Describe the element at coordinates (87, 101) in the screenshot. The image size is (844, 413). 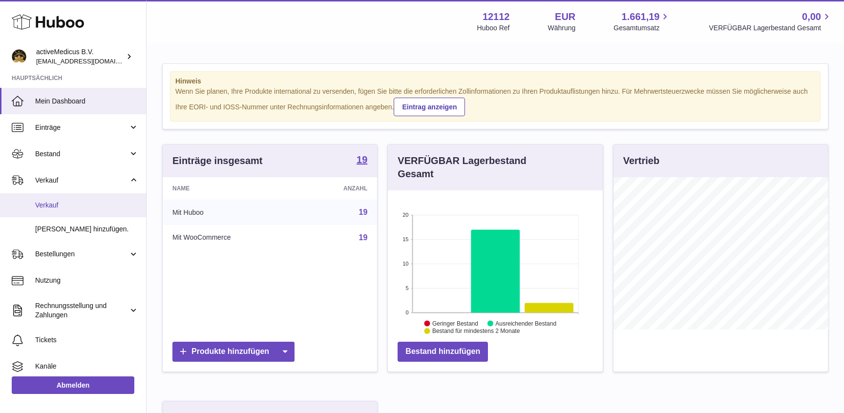
I see `span: Mein Dashboard` at that location.